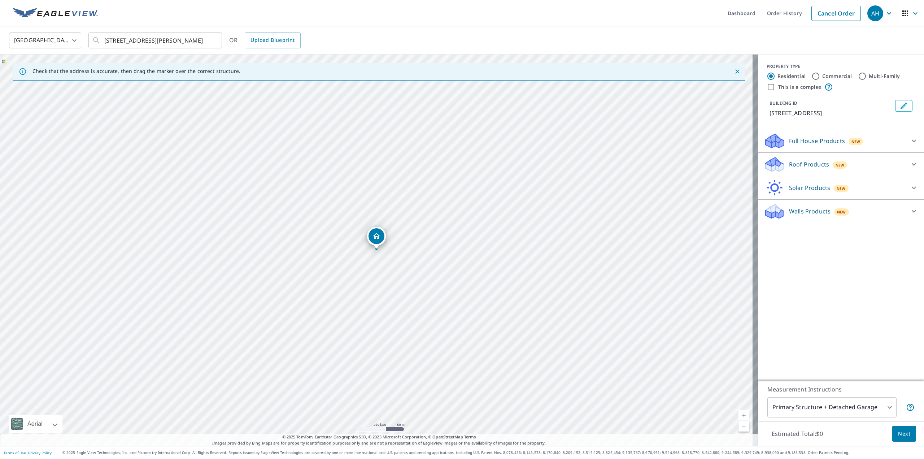 The width and height of the screenshot is (924, 459). I want to click on div: Solar ProductsNew, so click(841, 188).